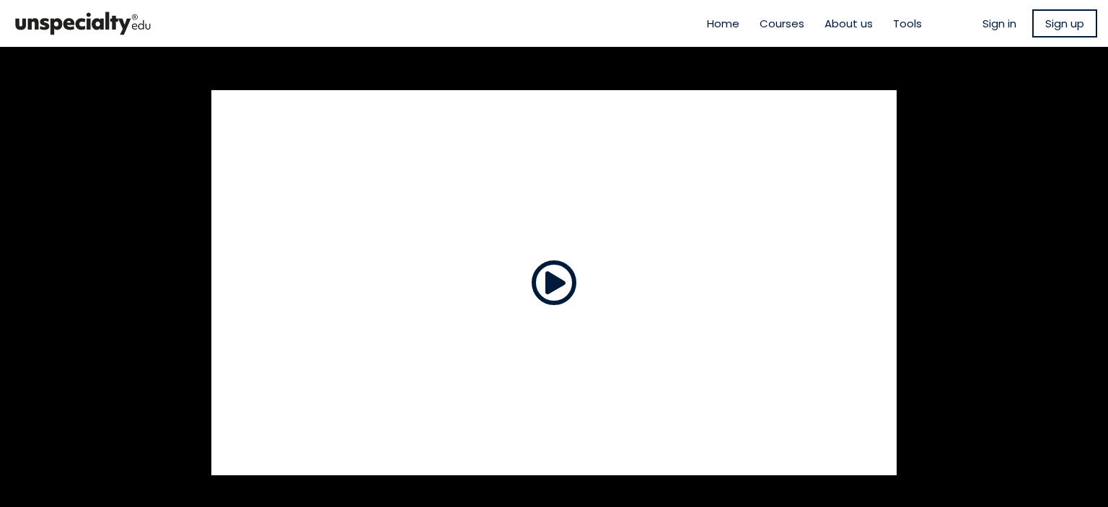  I want to click on span: About us, so click(848, 23).